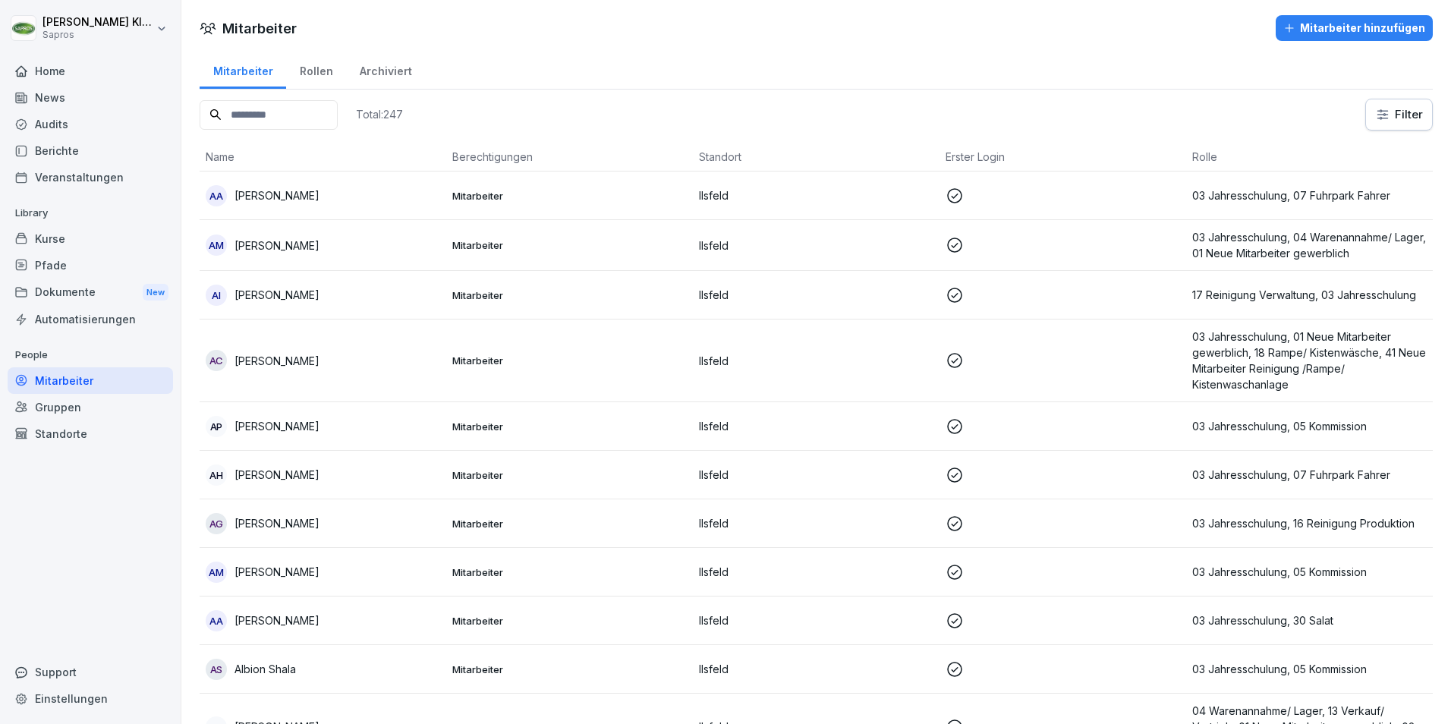 The image size is (1451, 724). Describe the element at coordinates (216, 475) in the screenshot. I see `div: AH` at that location.